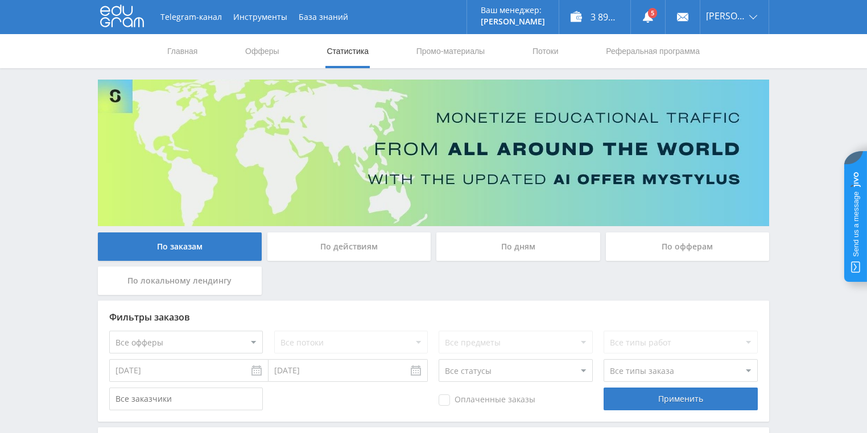 This screenshot has height=433, width=867. I want to click on a: Главная, so click(182, 51).